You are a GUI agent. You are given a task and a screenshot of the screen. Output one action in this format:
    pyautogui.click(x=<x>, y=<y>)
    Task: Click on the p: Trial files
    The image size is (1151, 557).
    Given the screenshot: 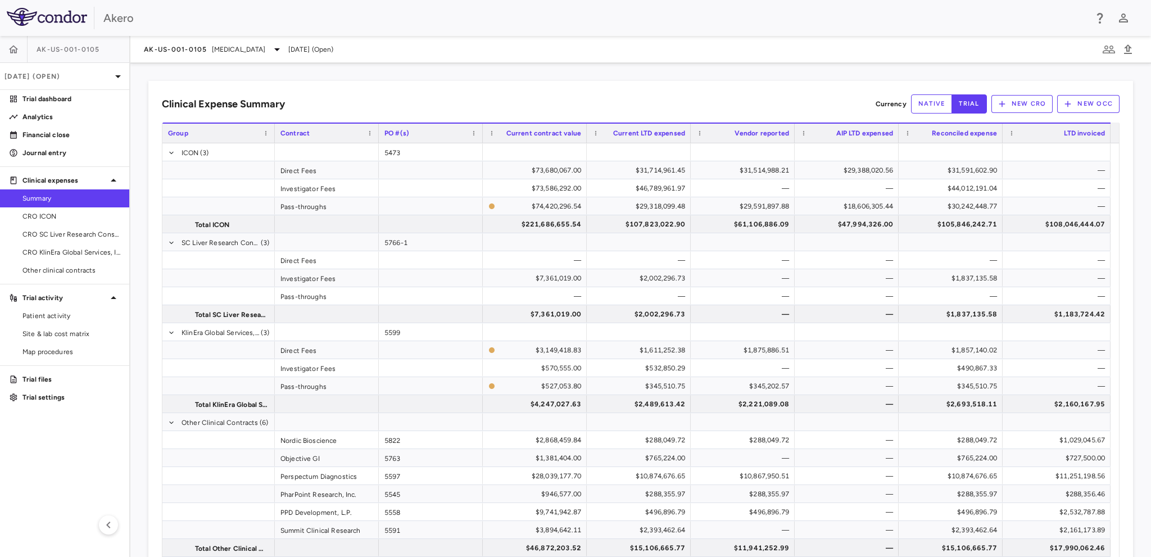 What is the action you would take?
    pyautogui.click(x=71, y=379)
    